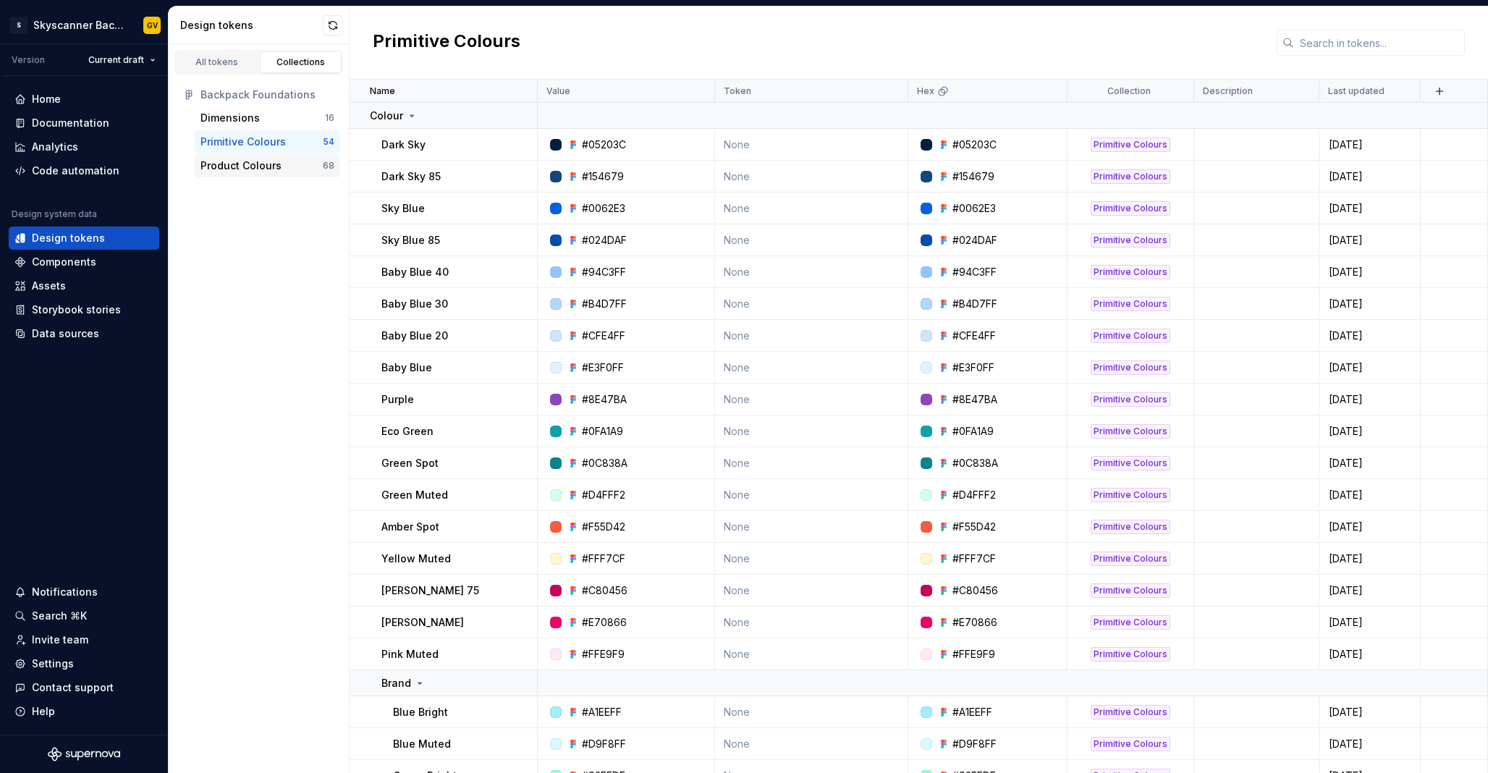 The width and height of the screenshot is (1488, 773). I want to click on div: Analytics, so click(55, 147).